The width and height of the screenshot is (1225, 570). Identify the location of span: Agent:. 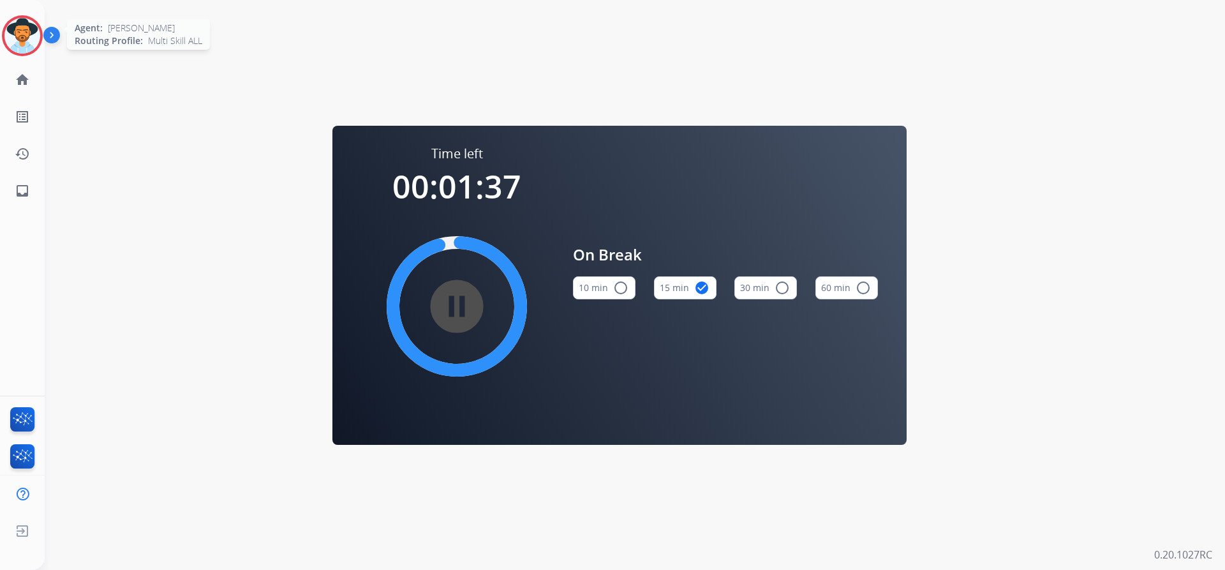
(89, 28).